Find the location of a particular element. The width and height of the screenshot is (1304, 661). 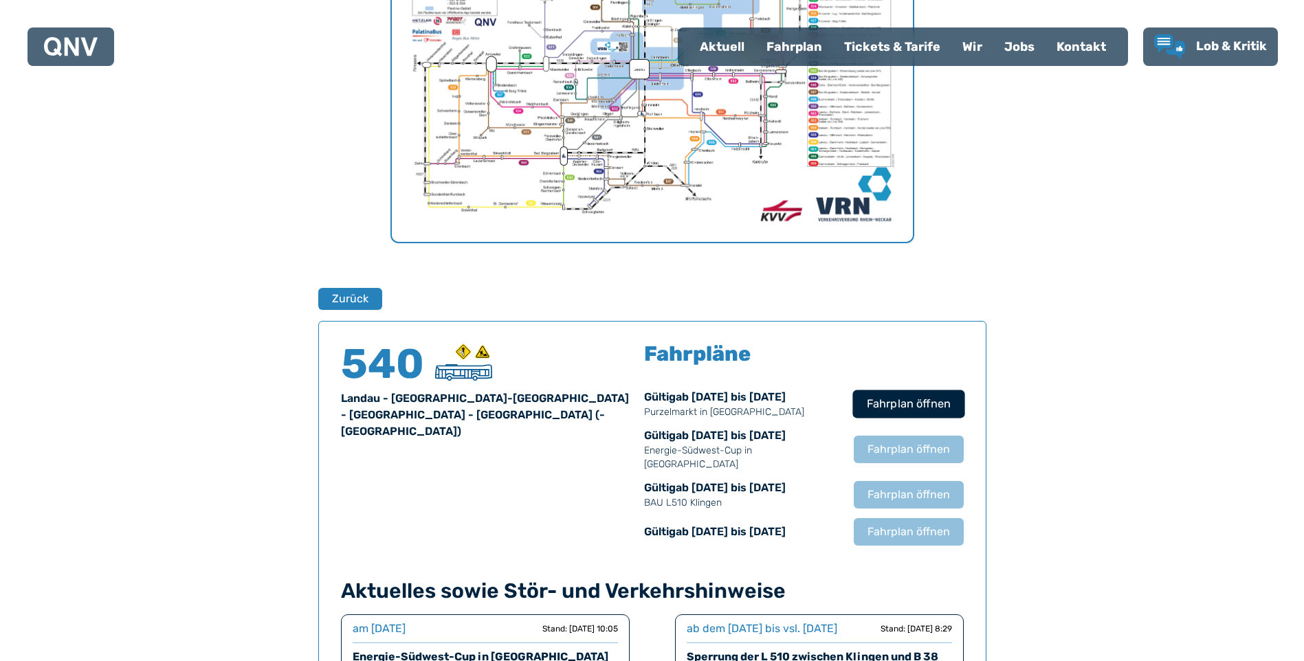

a: Tickets & Tarife is located at coordinates (892, 47).